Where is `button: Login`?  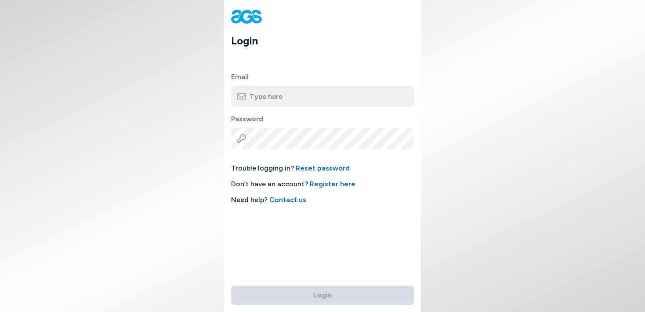
button: Login is located at coordinates (322, 295).